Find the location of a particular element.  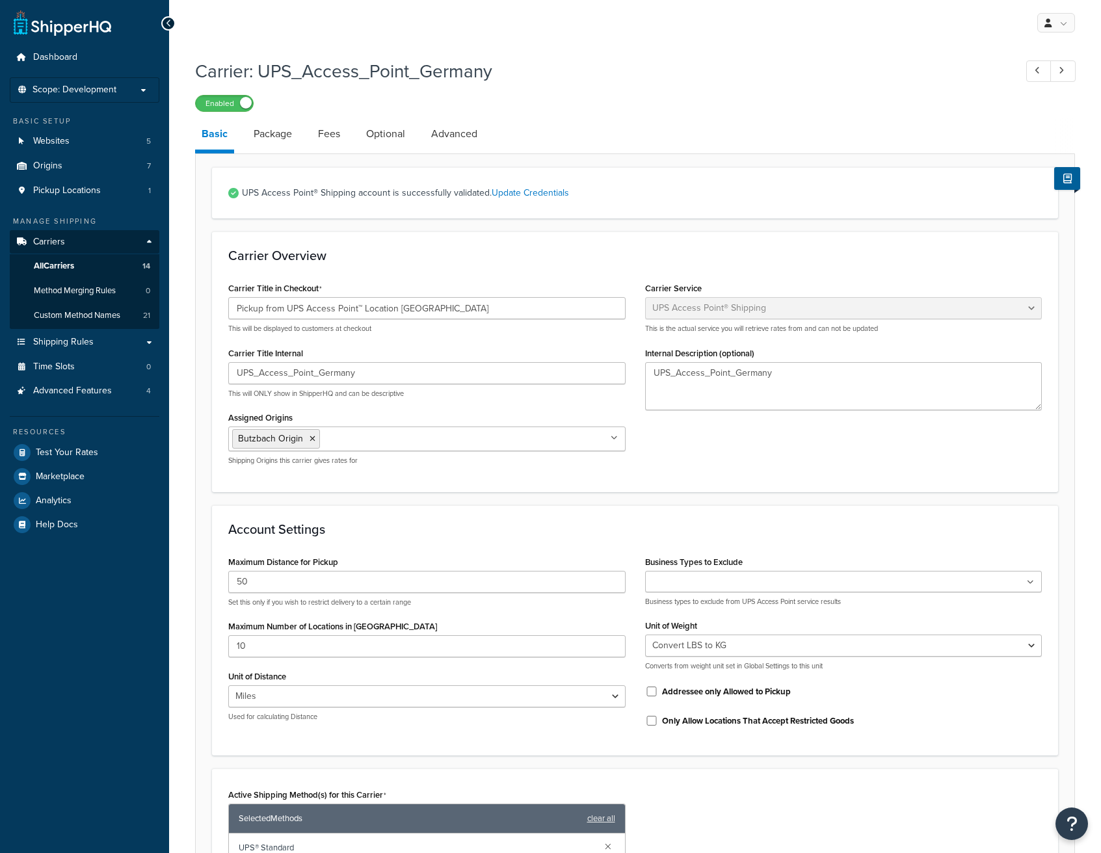

h3: Carrier Overview is located at coordinates (635, 256).